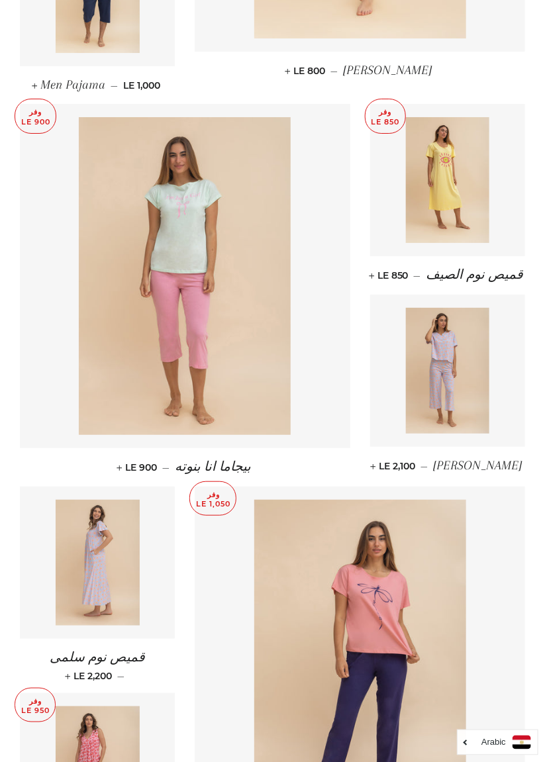 This screenshot has height=762, width=545. I want to click on span: LE 900, so click(138, 468).